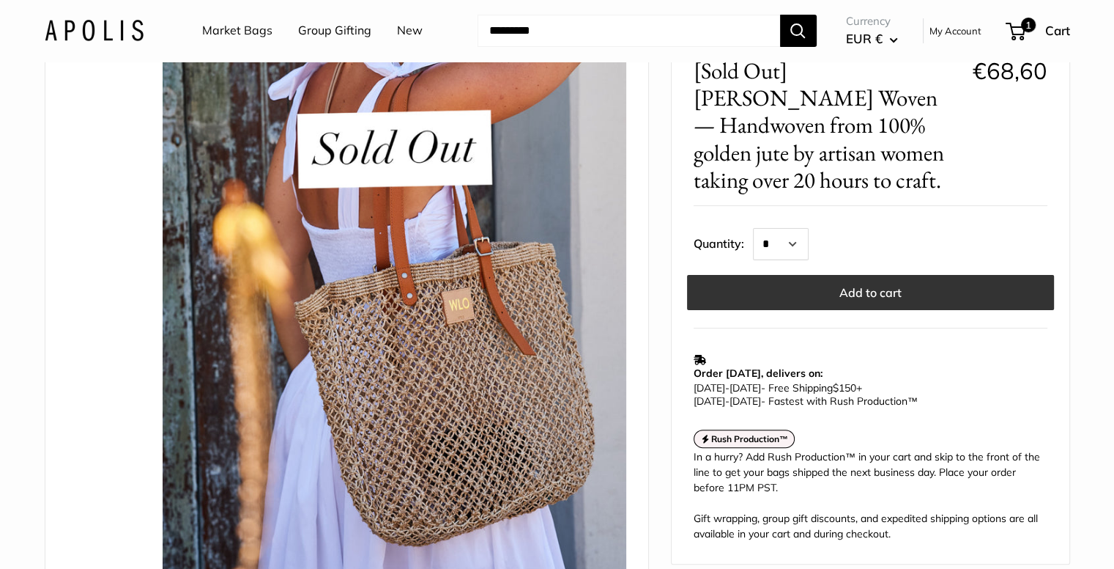  What do you see at coordinates (410, 31) in the screenshot?
I see `a: New` at bounding box center [410, 31].